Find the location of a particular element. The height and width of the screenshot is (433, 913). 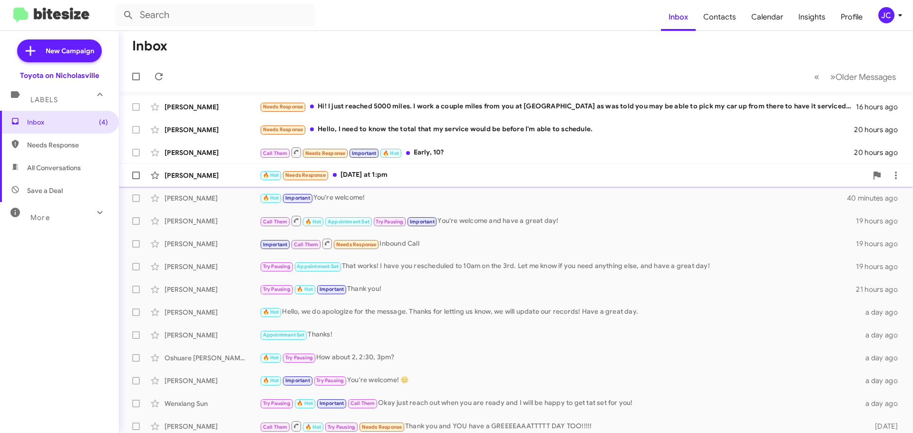

a: Inbox is located at coordinates (678, 17).